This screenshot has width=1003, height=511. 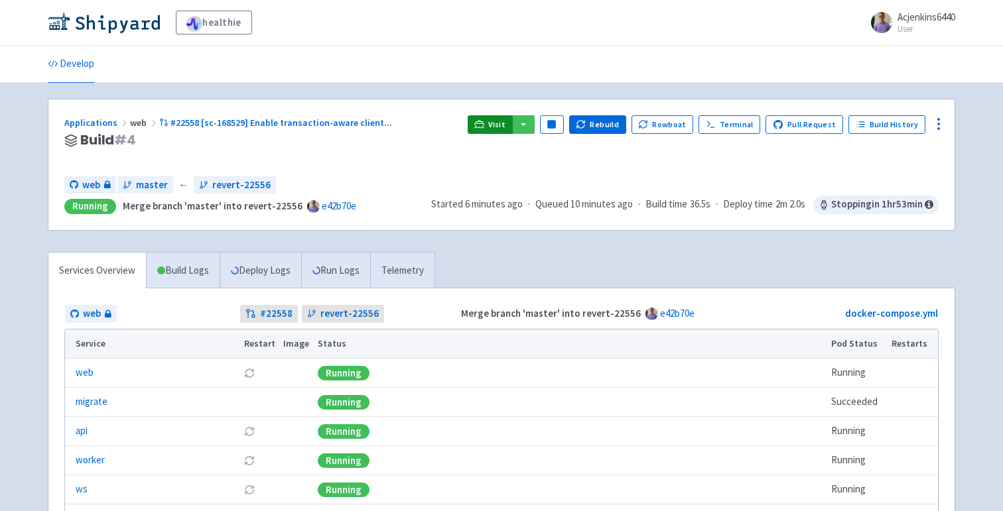 I want to click on a: Deploy Logs, so click(x=260, y=271).